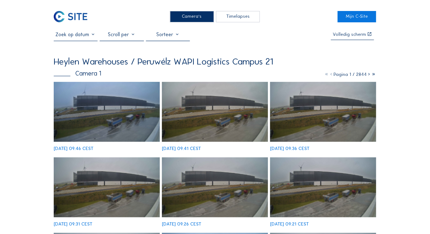 This screenshot has width=430, height=234. Describe the element at coordinates (107, 112) in the screenshot. I see `img: image_53645820` at that location.